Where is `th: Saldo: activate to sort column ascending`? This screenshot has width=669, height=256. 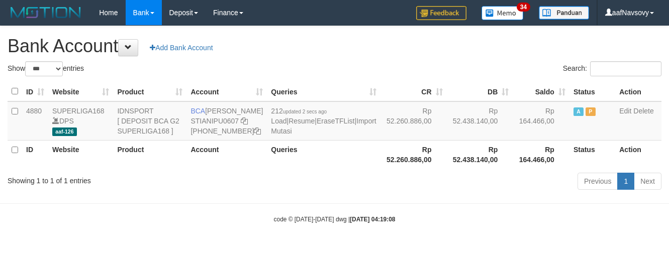
th: Saldo: activate to sort column ascending is located at coordinates (541, 91).